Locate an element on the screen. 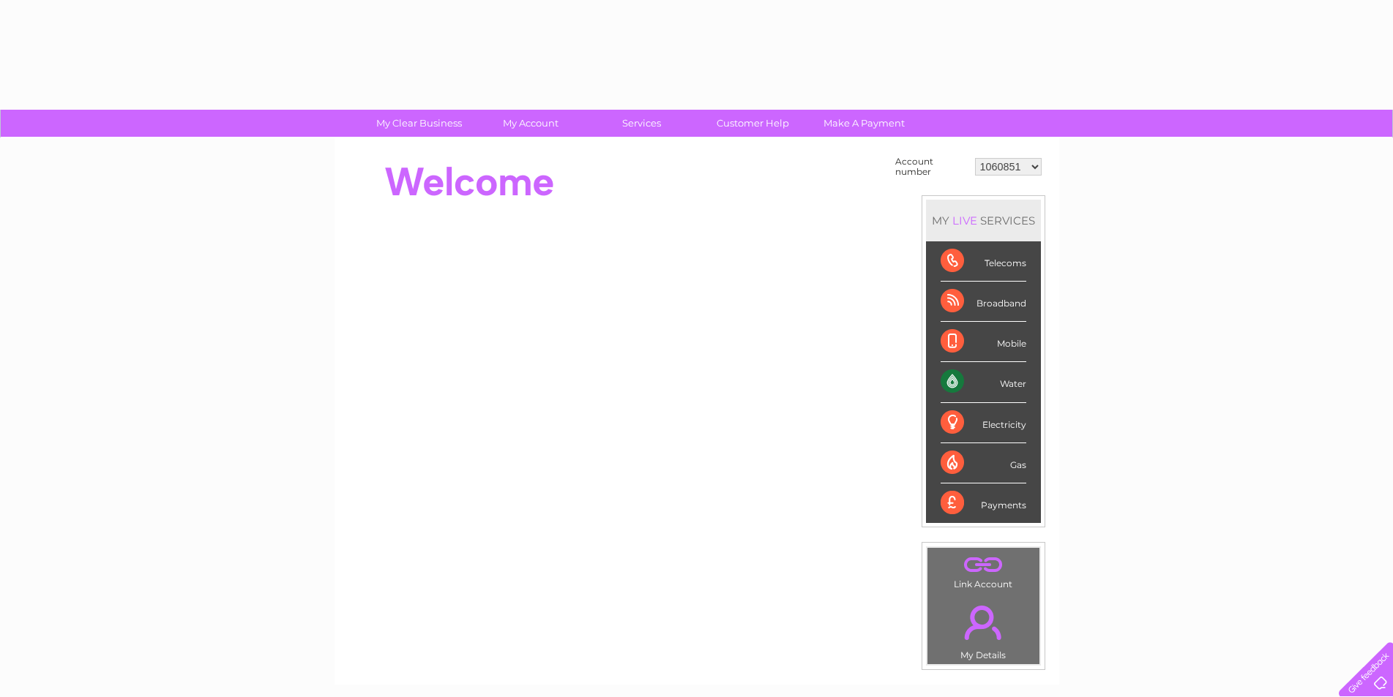  td: Link Account is located at coordinates (983, 570).